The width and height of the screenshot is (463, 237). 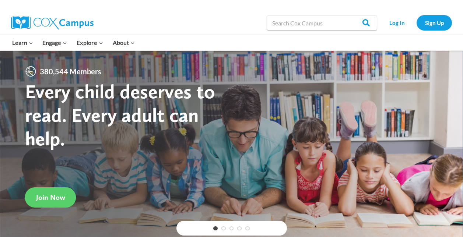 I want to click on a: 3, so click(x=232, y=229).